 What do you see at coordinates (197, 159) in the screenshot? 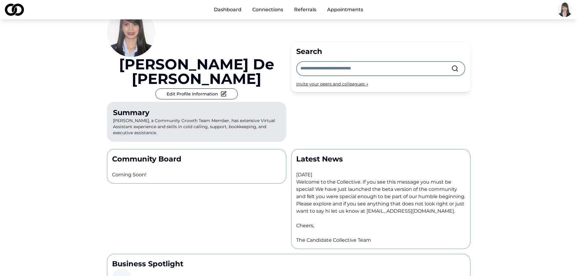
I see `p: Community Board` at bounding box center [197, 159].